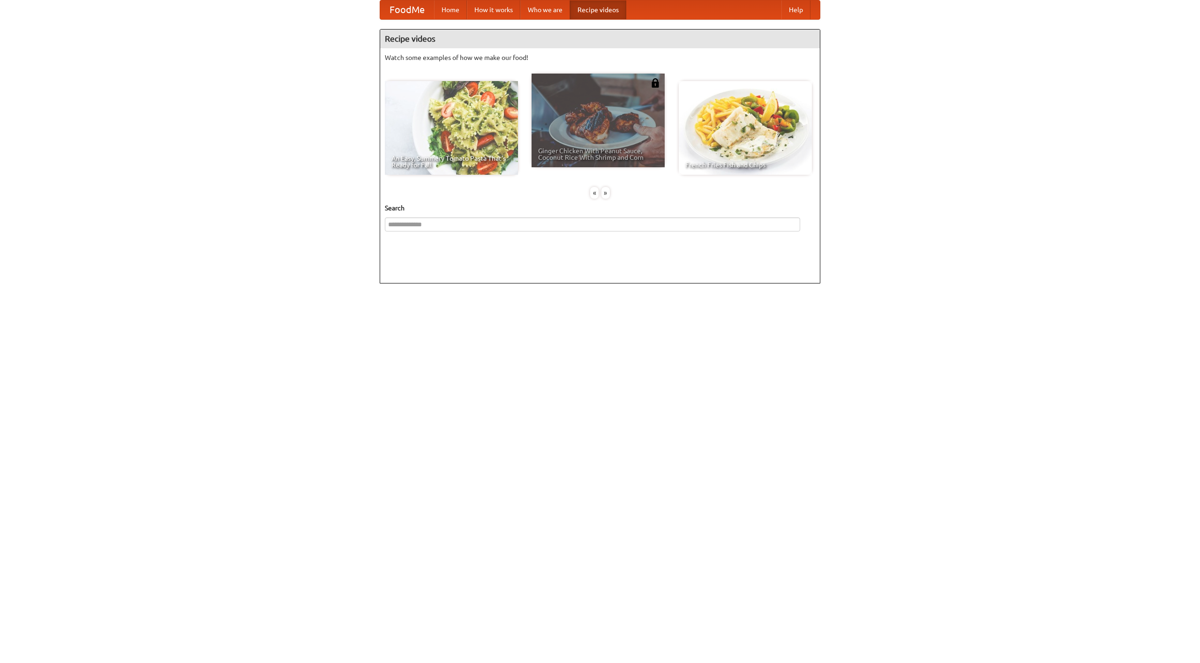 The height and width of the screenshot is (663, 1200). What do you see at coordinates (451, 128) in the screenshot?
I see `a: An Easy, Summery Tomato Pasta That's Ready for Fall` at bounding box center [451, 128].